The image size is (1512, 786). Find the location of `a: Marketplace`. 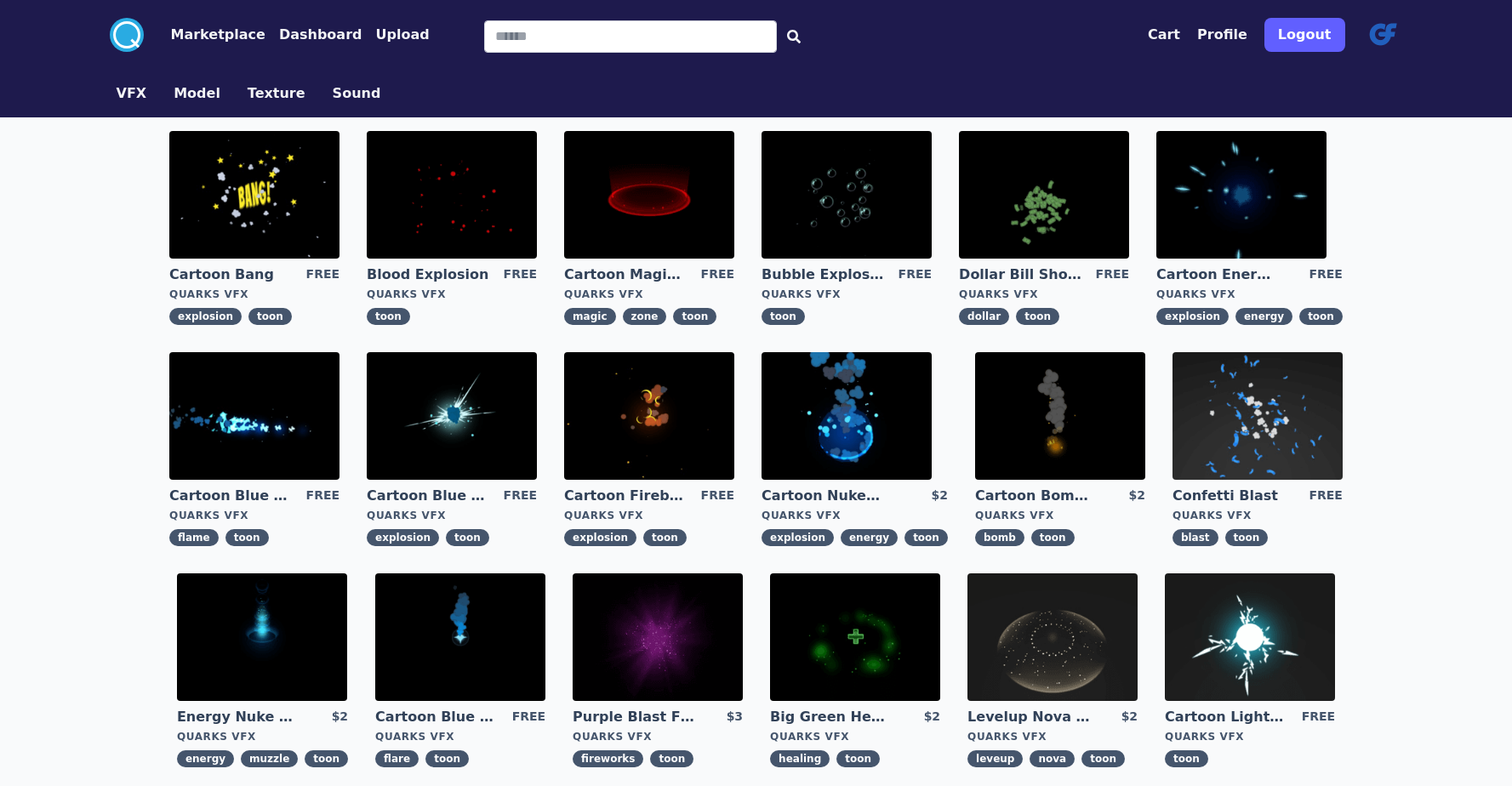

a: Marketplace is located at coordinates (204, 35).